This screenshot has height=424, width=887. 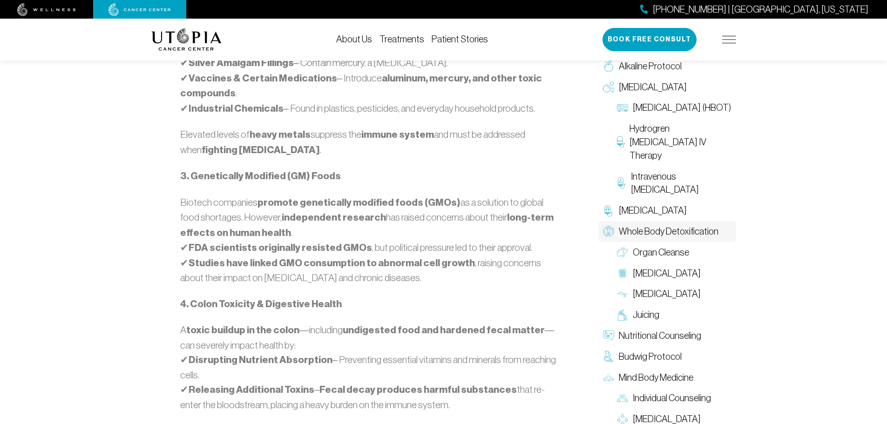 What do you see at coordinates (369, 240) in the screenshot?
I see `p: Biotech companies as a solution to global food shortages. However, has raised concerns about thei...` at bounding box center [369, 240].